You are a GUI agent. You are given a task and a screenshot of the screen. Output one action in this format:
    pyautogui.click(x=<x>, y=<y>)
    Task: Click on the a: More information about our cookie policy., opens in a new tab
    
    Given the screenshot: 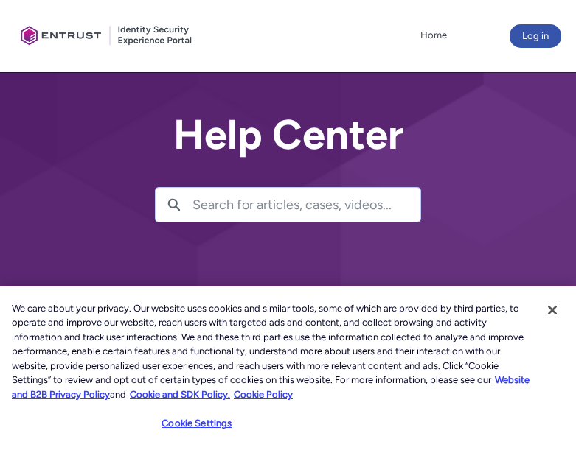 What is the action you would take?
    pyautogui.click(x=270, y=387)
    